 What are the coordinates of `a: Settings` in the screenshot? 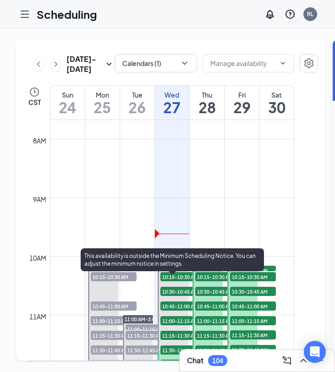 It's located at (309, 64).